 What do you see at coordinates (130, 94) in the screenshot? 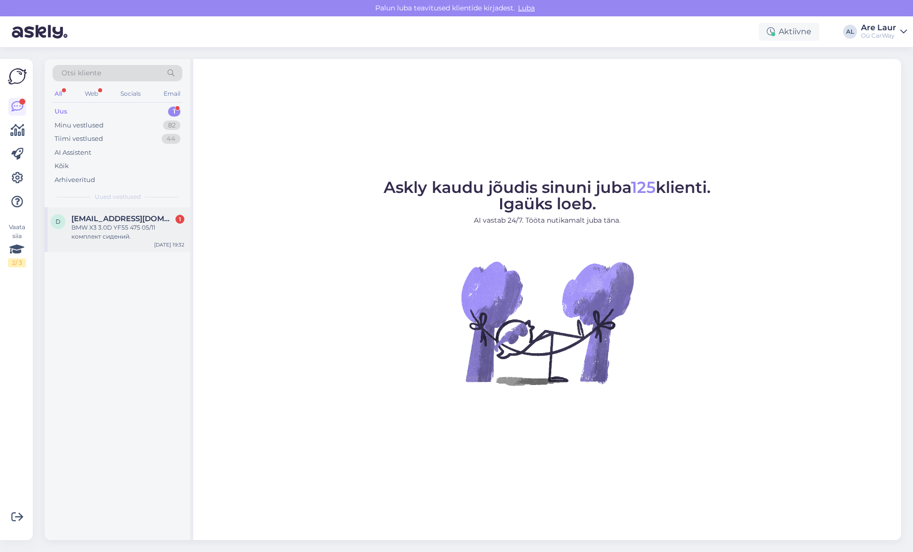
I see `div: Socials` at bounding box center [130, 94].